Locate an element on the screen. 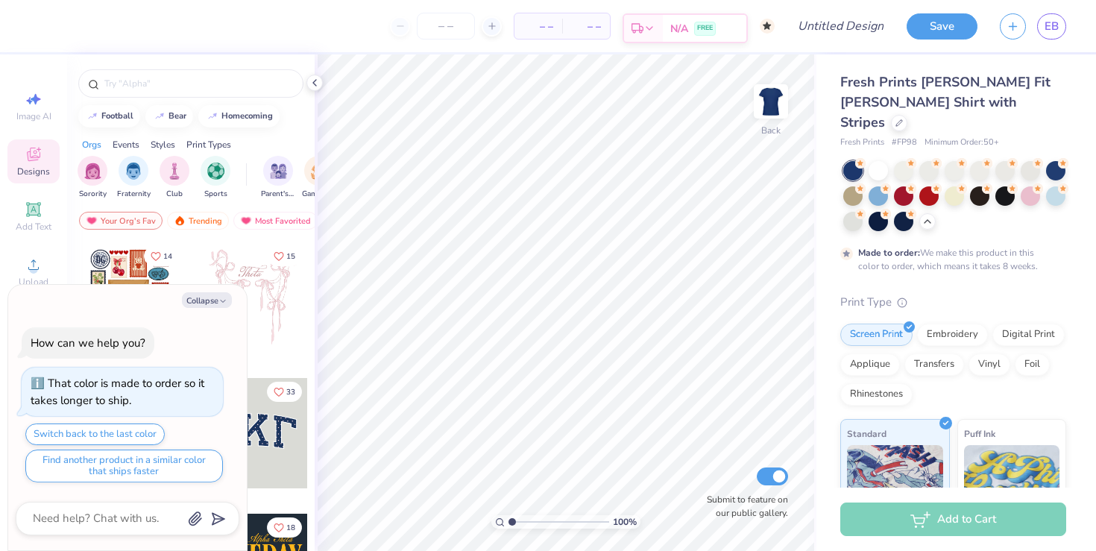 Image resolution: width=1096 pixels, height=551 pixels. img: Sports Image is located at coordinates (215, 171).